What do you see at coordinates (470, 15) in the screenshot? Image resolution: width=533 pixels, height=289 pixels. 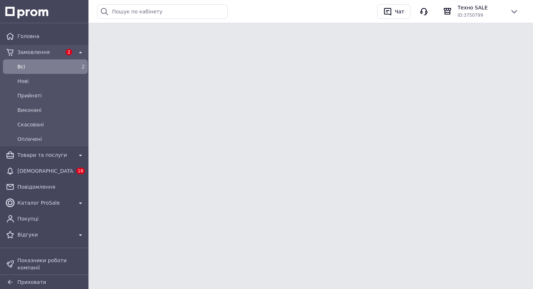 I see `span: ID: 3750799` at bounding box center [470, 15].